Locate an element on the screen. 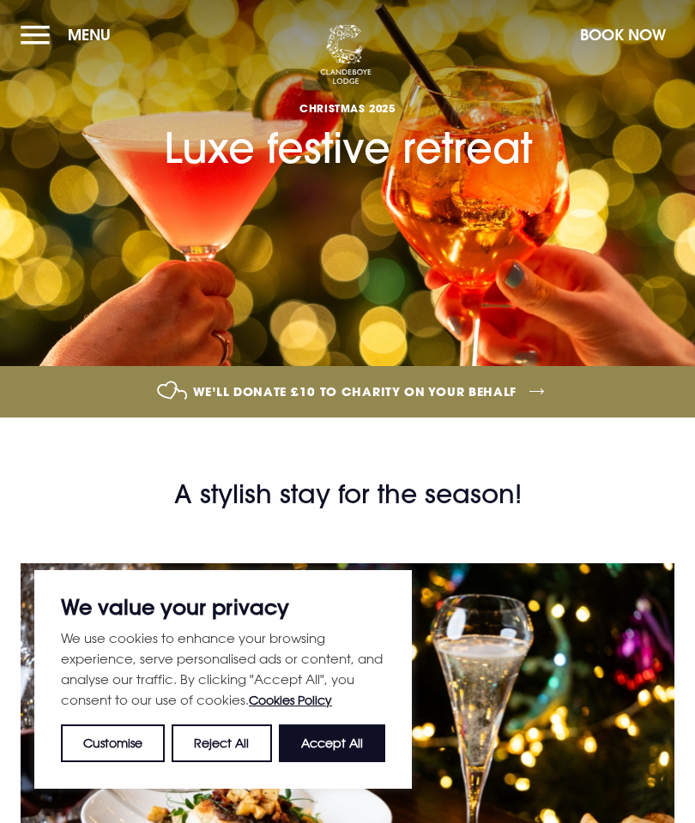 Image resolution: width=695 pixels, height=823 pixels. button: Customise is located at coordinates (112, 744).